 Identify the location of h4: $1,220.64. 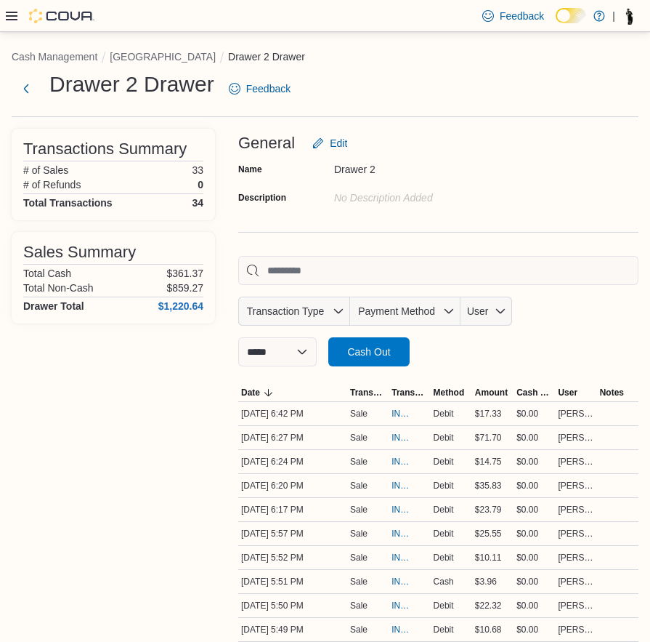
(181, 306).